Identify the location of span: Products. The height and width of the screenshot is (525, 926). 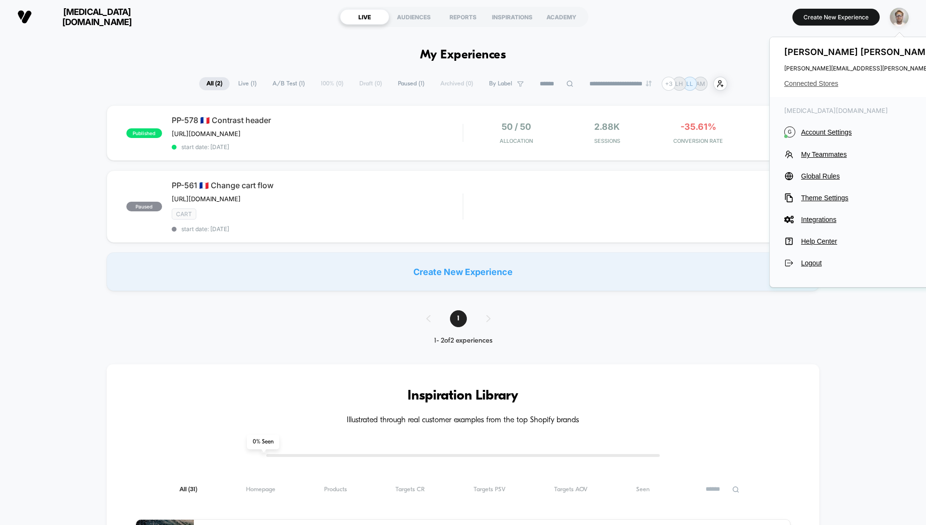
(335, 489).